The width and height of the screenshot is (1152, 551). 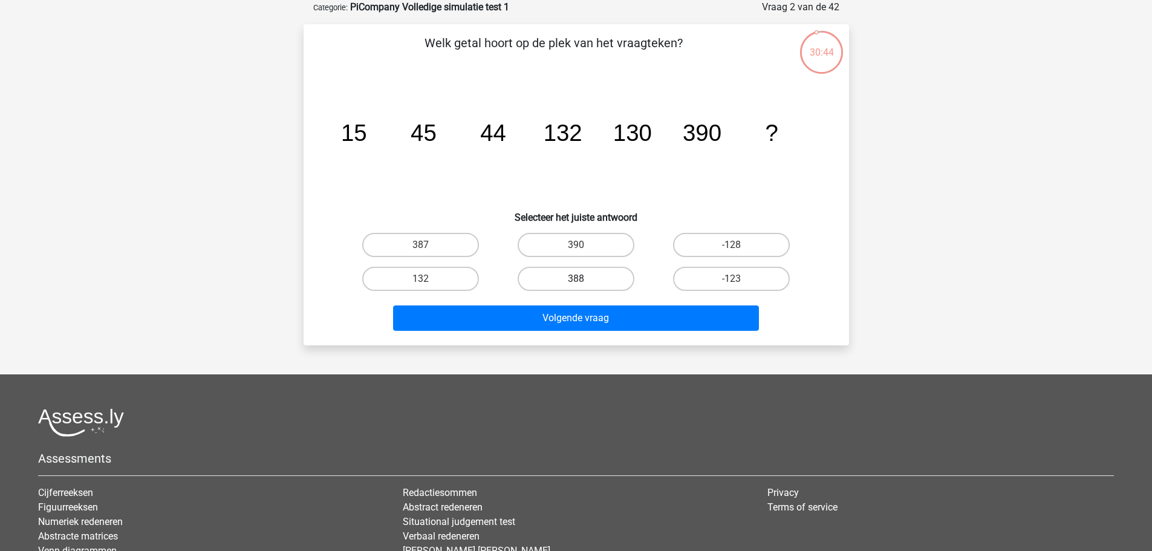 I want to click on a: Numeriek redeneren, so click(x=80, y=521).